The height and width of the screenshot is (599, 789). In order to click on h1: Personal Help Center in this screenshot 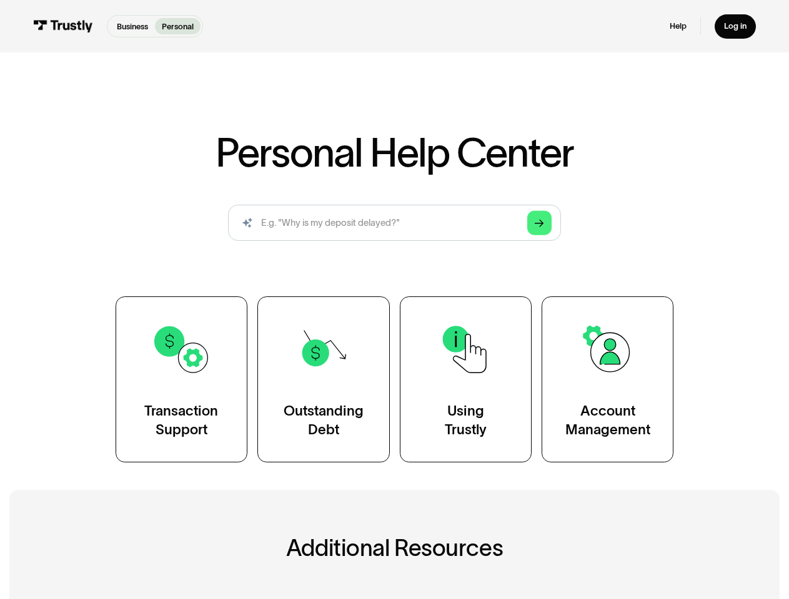, I will do `click(394, 152)`.